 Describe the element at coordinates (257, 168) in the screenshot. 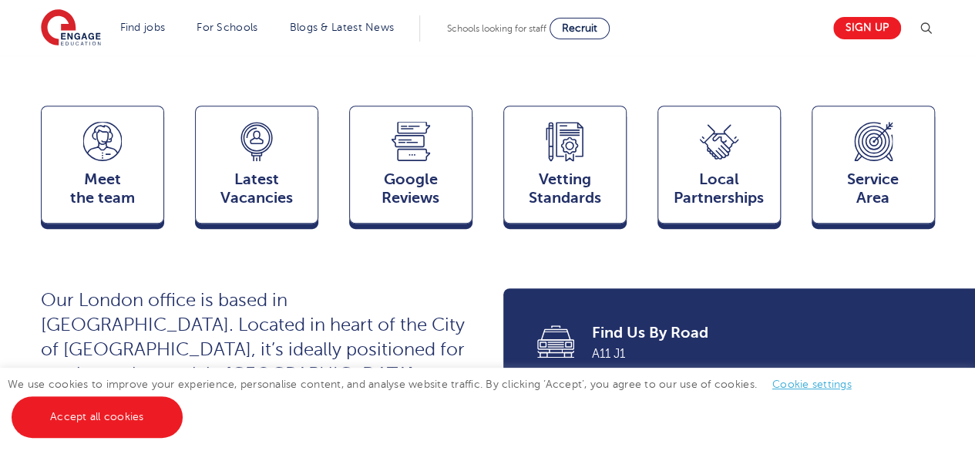

I see `a: LatestVacancies` at that location.